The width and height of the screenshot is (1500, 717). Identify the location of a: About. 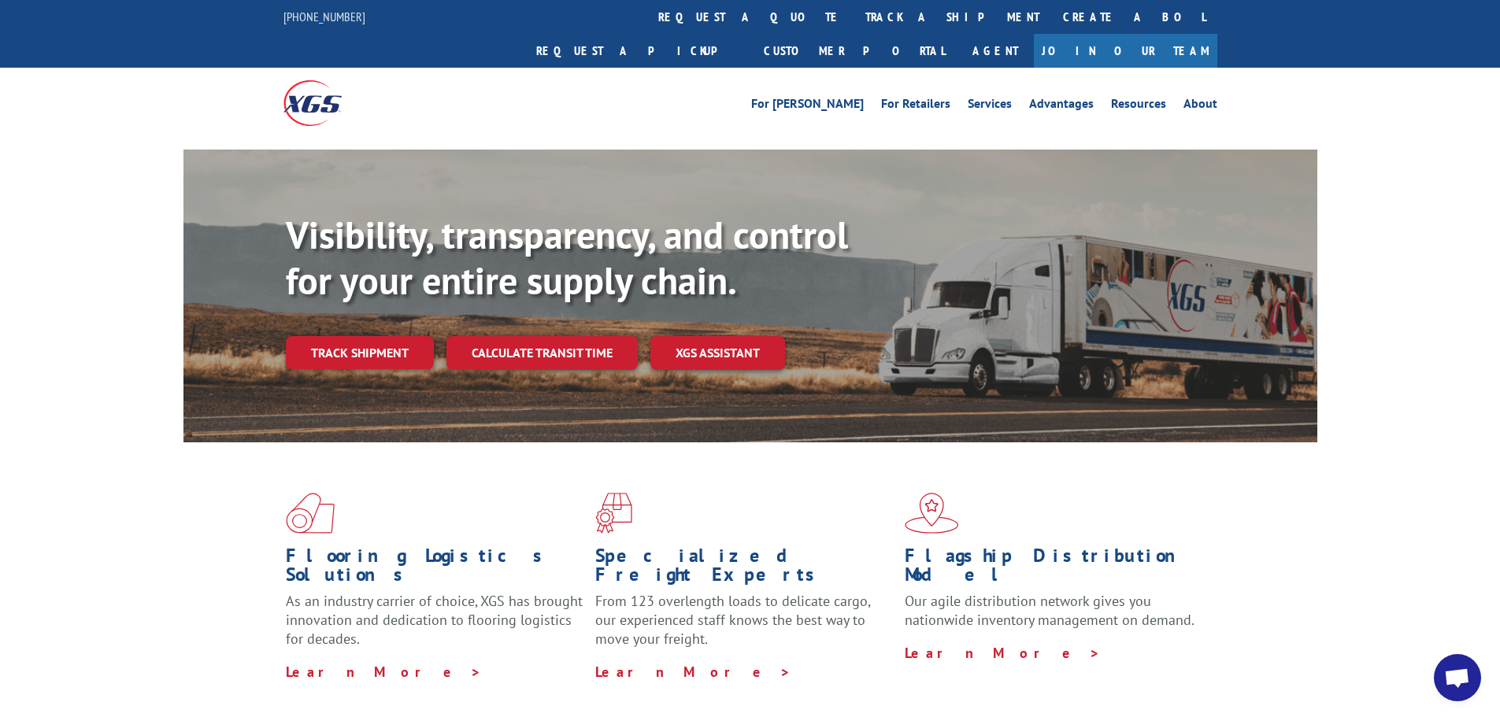
(1200, 106).